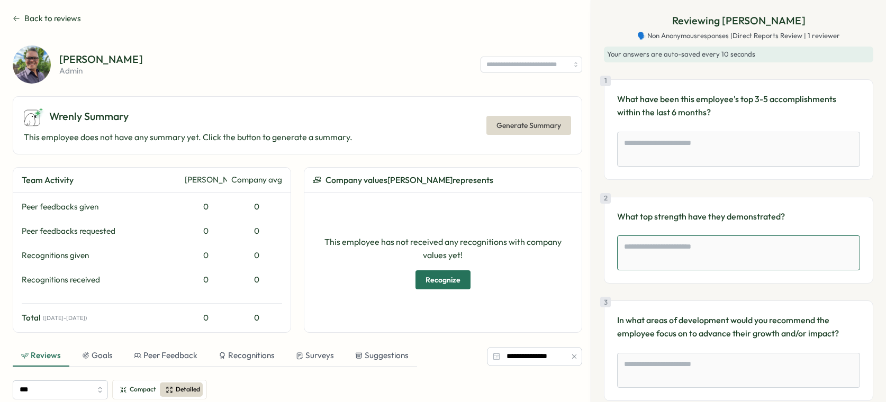 Image resolution: width=886 pixels, height=402 pixels. What do you see at coordinates (31, 318) in the screenshot?
I see `span: Total` at bounding box center [31, 318].